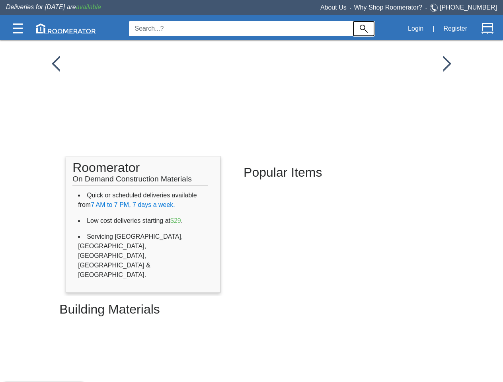 The image size is (503, 382). I want to click on input: Search...?, so click(241, 29).